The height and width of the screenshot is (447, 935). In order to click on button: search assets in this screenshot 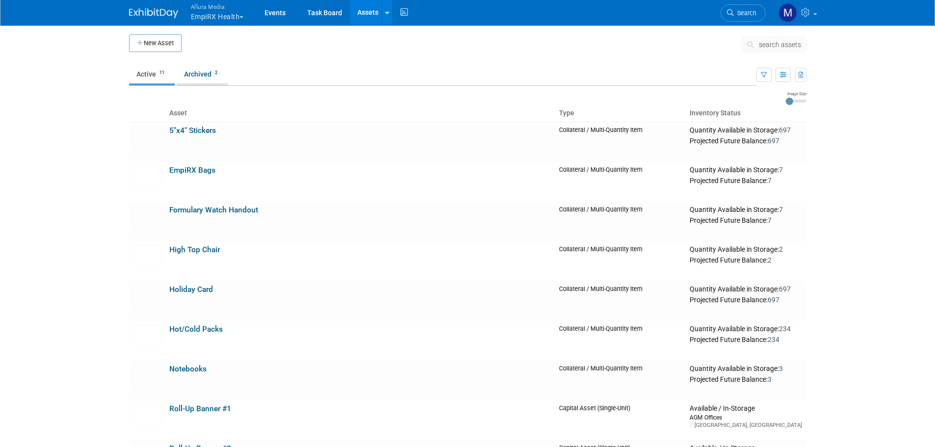, I will do `click(774, 45)`.